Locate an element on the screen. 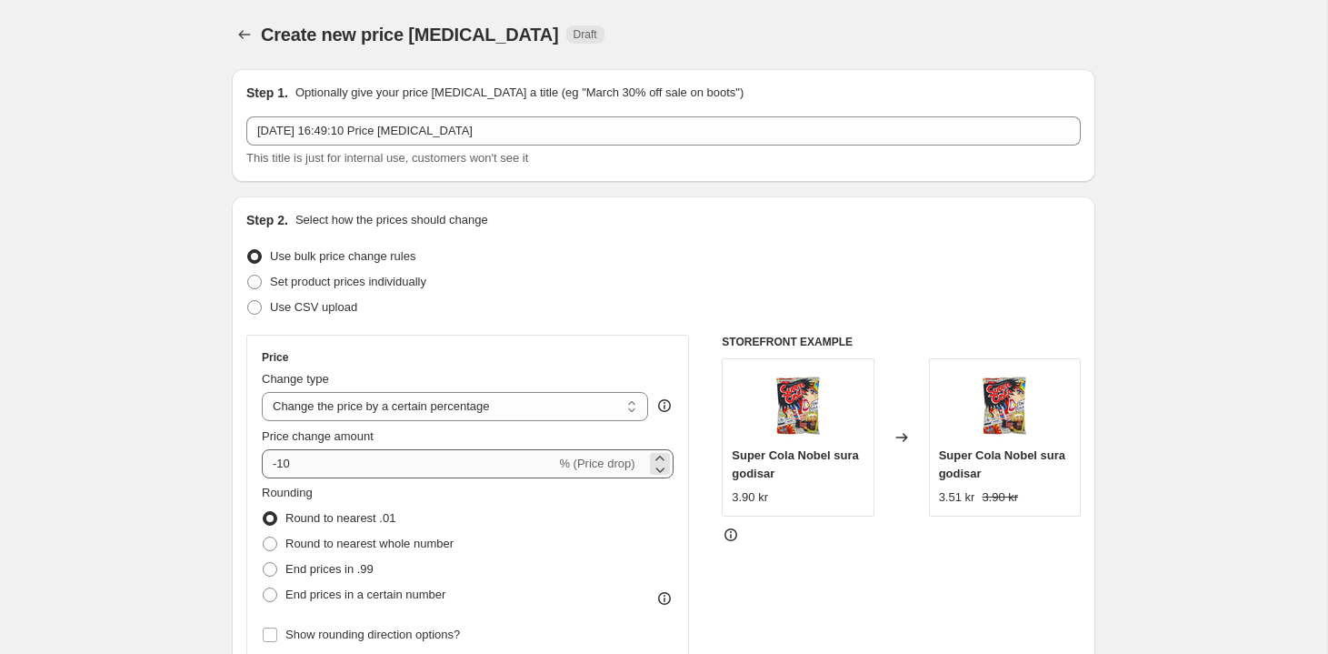  span: Change type is located at coordinates (295, 378).